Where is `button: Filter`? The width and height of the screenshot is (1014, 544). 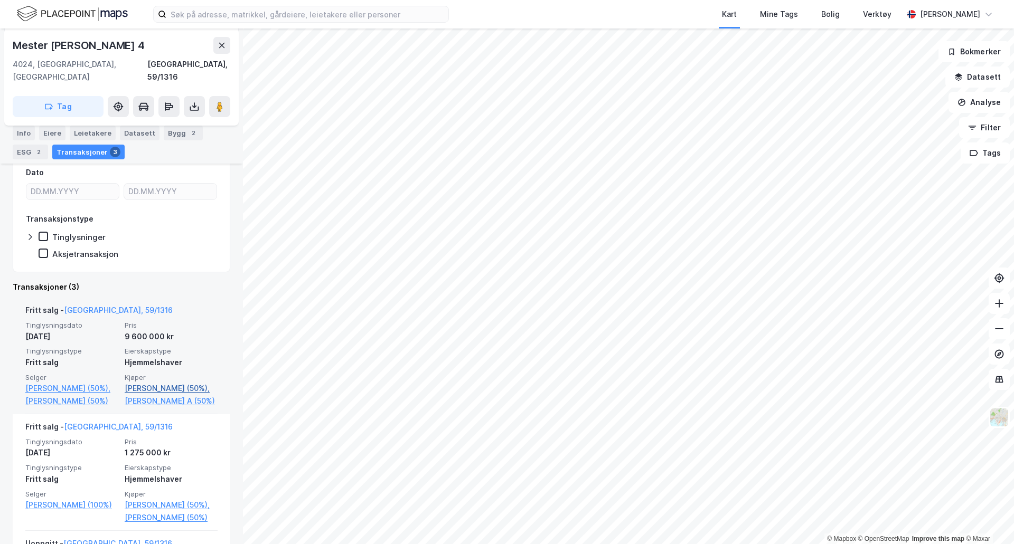 button: Filter is located at coordinates (984, 128).